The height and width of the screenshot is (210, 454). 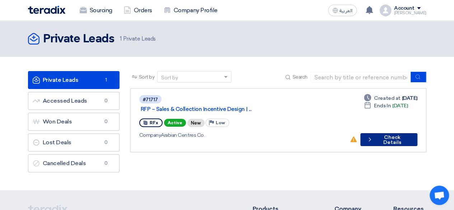 What do you see at coordinates (343, 10) in the screenshot?
I see `button: العربية` at bounding box center [343, 10].